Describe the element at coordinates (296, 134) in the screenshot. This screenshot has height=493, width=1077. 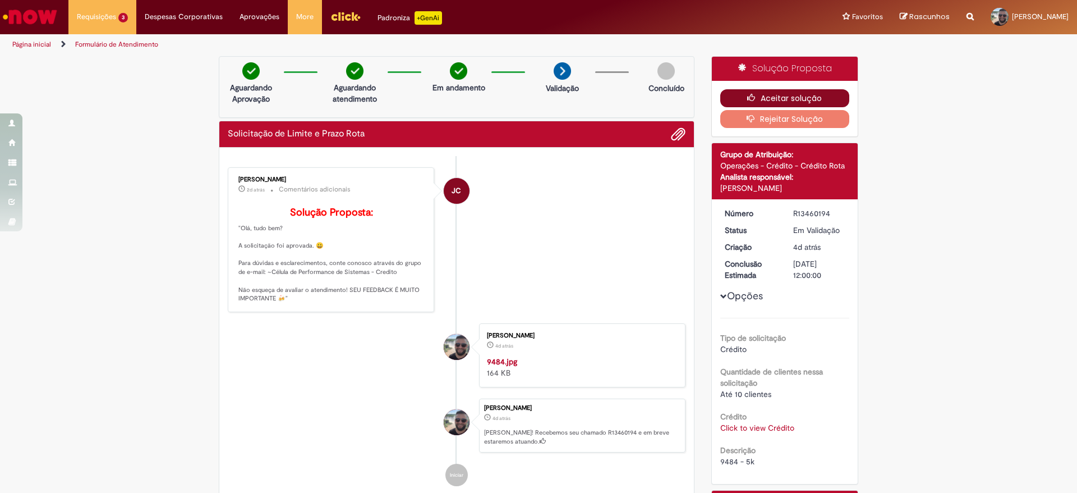
I see `h2: Solicitação de Limite e Prazo Rota Histórico de tíquete` at that location.